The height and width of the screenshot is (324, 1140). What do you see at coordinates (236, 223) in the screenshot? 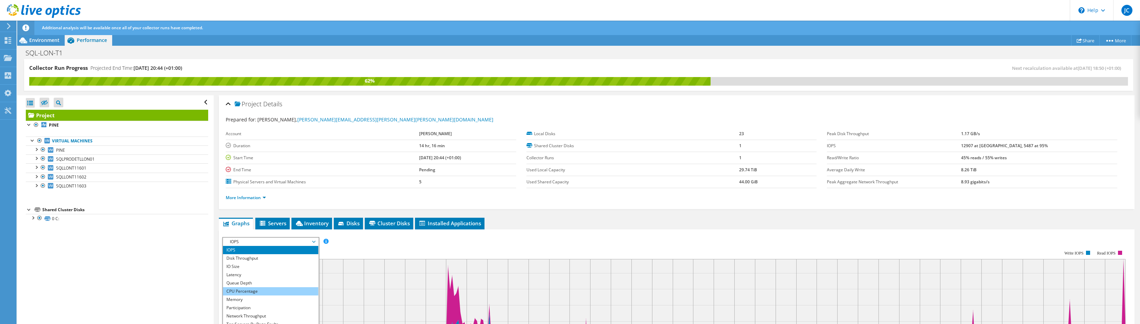
I see `span: Graphs` at bounding box center [236, 223].